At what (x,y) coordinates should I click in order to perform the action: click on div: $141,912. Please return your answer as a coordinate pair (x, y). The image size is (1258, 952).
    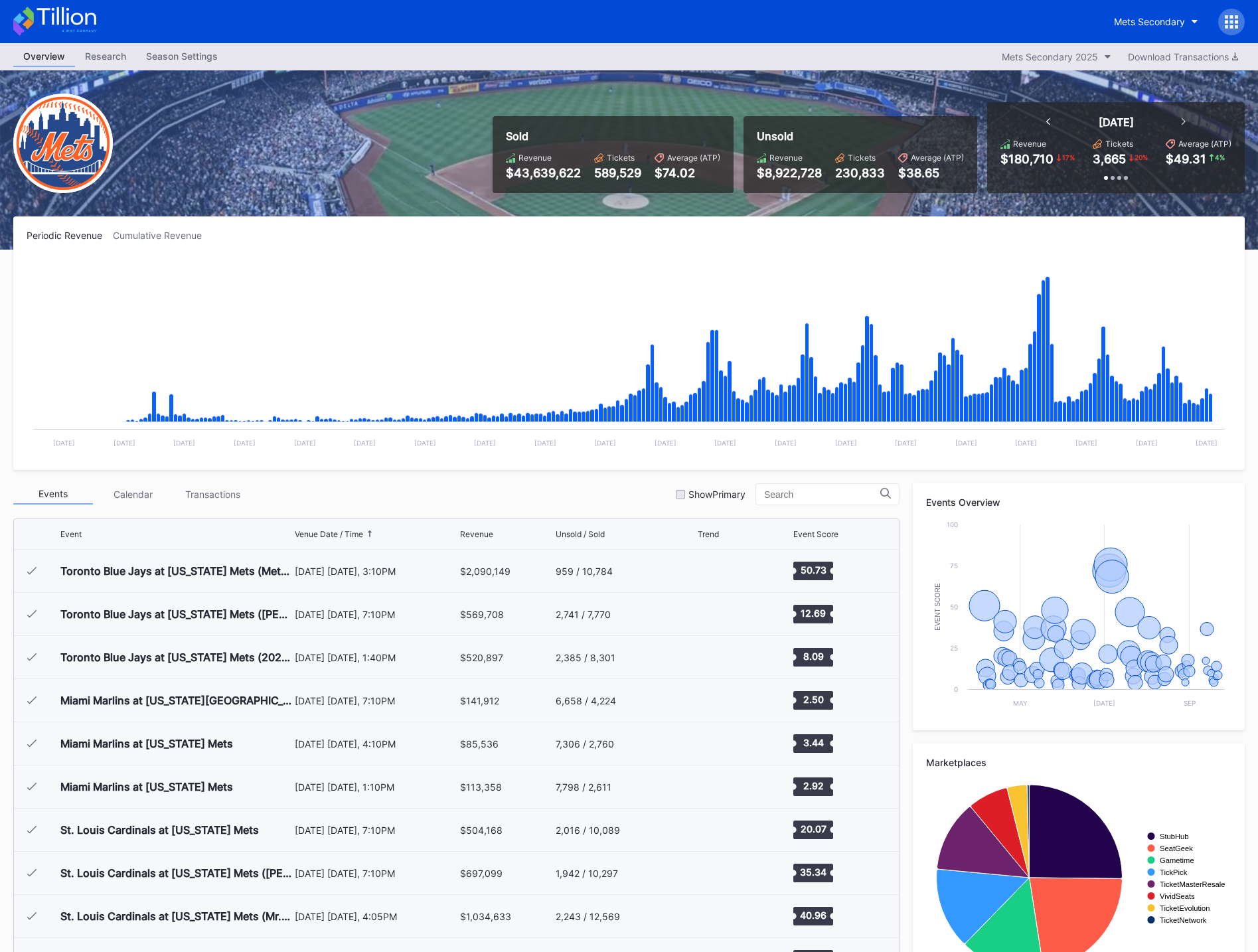
    Looking at the image, I should click on (479, 700).